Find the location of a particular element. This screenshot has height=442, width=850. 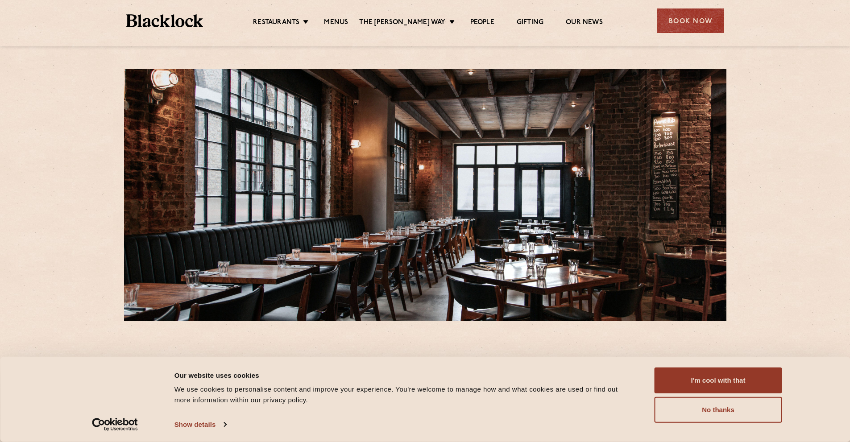

button: I'm cool with that is located at coordinates (718, 381).